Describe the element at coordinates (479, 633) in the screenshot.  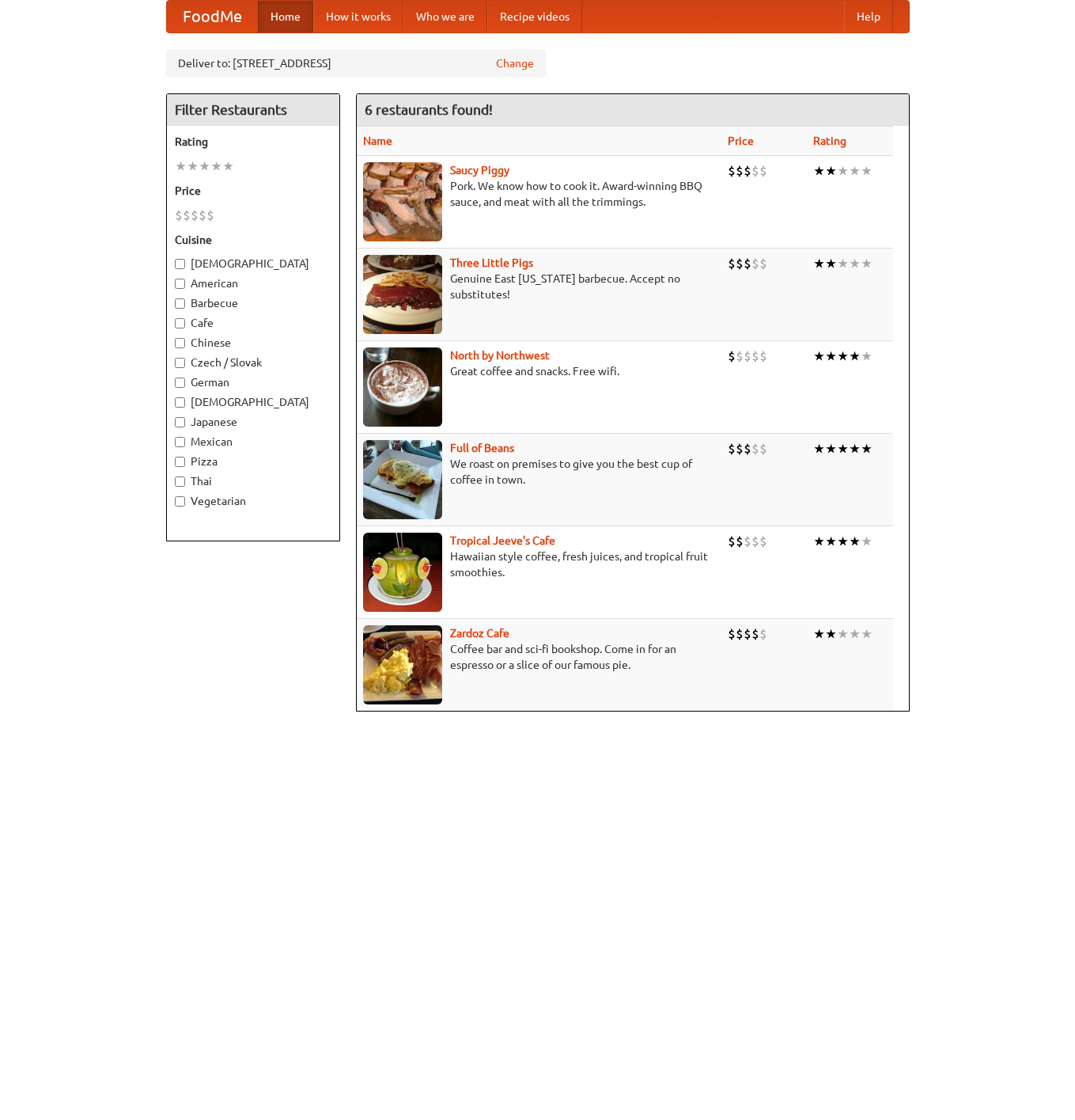
I see `a: Zardoz Cafe` at that location.